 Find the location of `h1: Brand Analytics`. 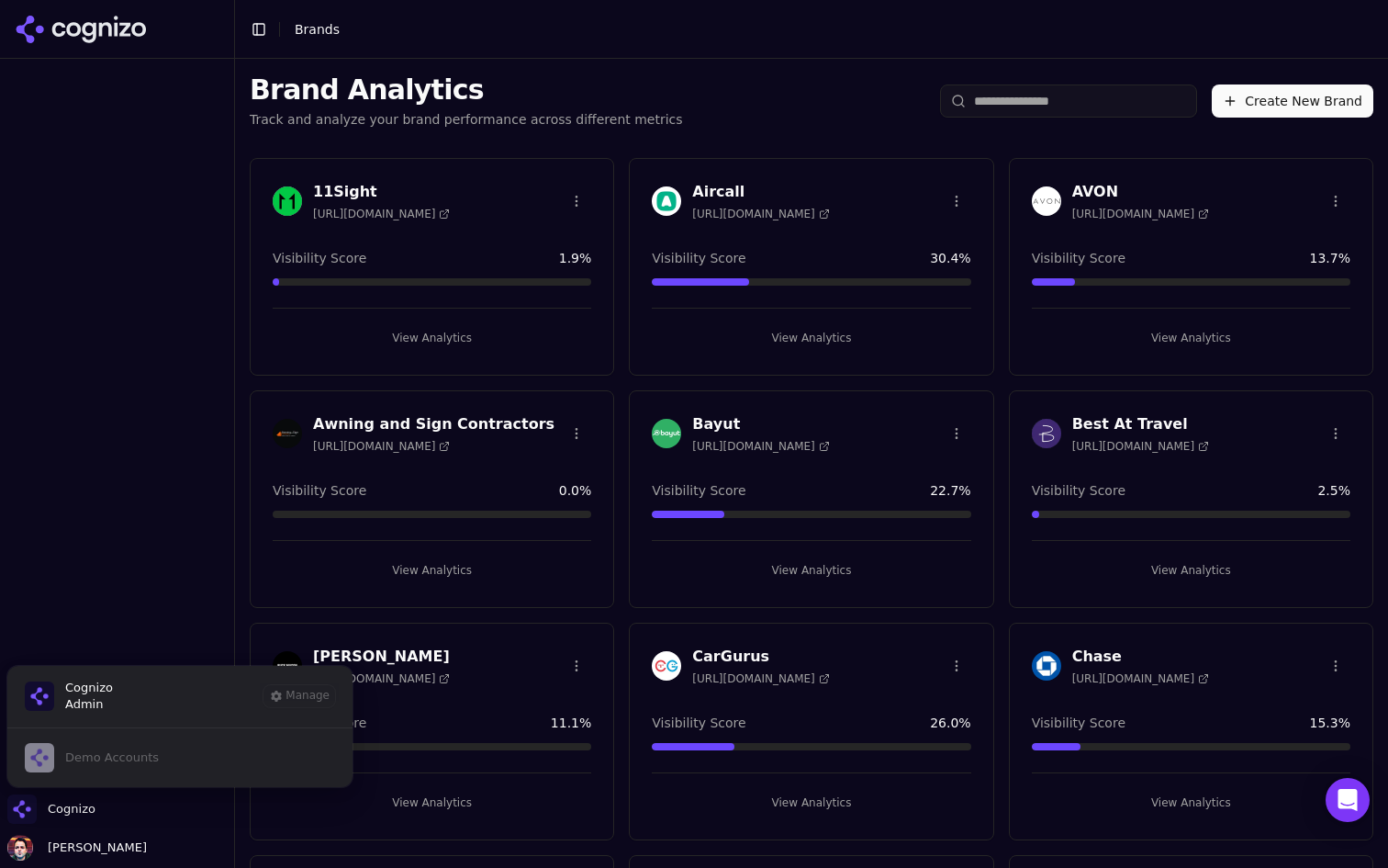

h1: Brand Analytics is located at coordinates (466, 90).